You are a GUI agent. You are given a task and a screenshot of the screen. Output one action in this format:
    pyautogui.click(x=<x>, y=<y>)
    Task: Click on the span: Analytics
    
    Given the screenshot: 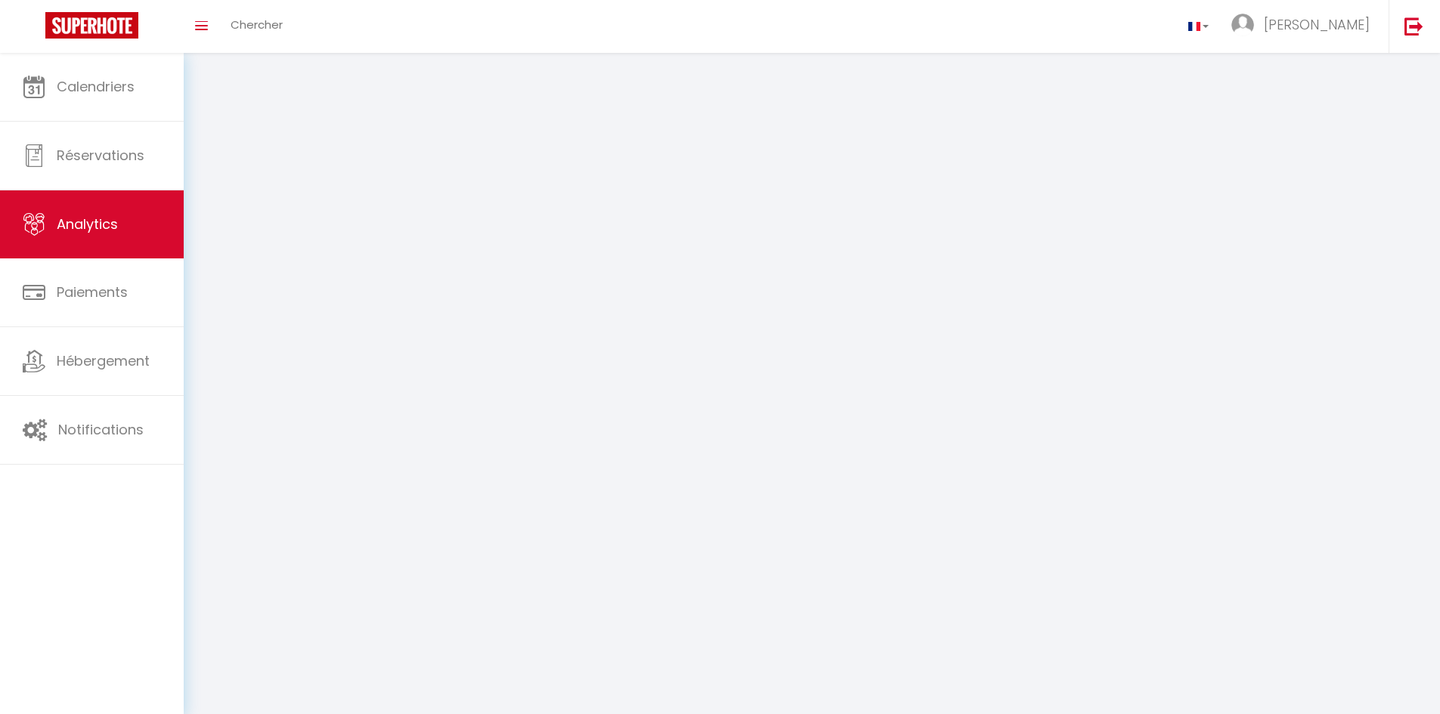 What is the action you would take?
    pyautogui.click(x=87, y=224)
    